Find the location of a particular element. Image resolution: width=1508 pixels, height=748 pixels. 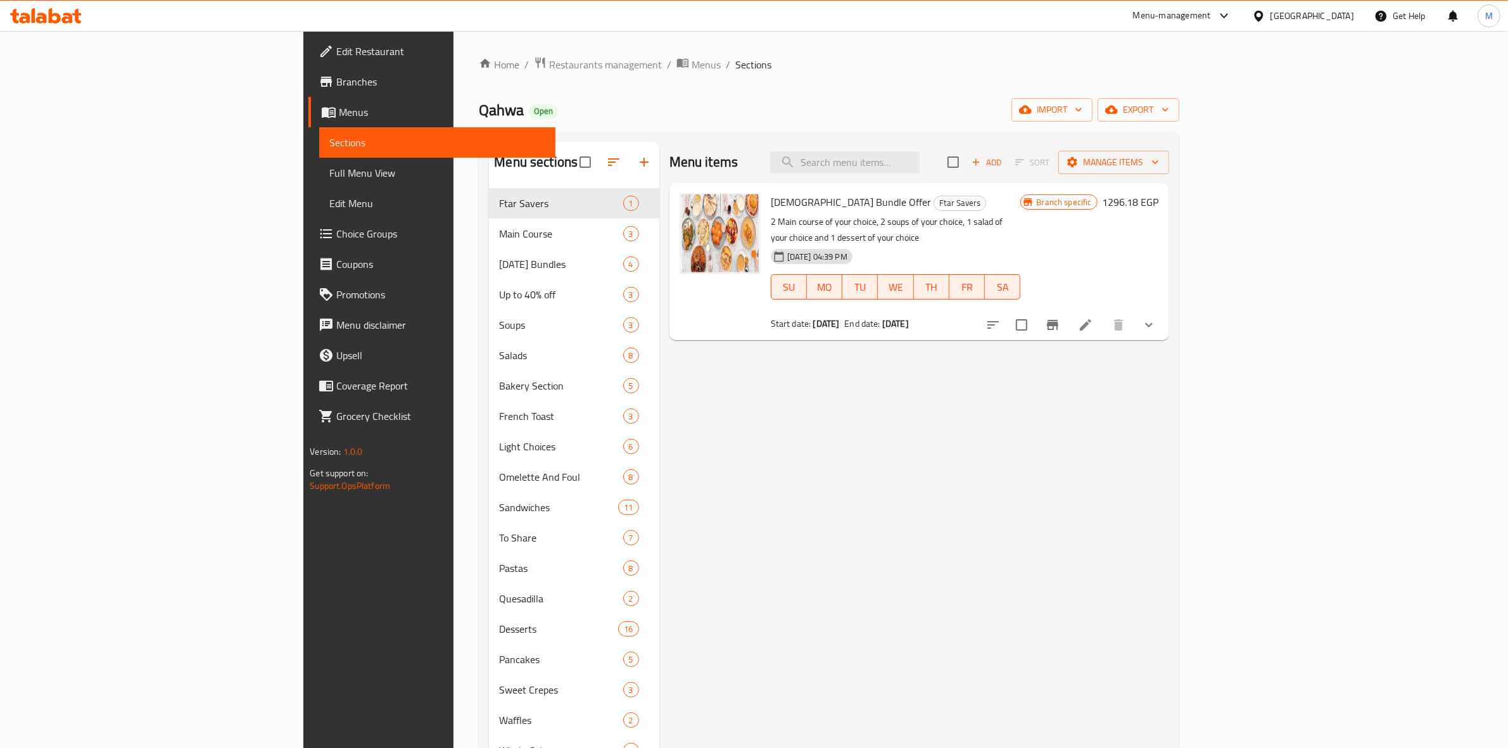

div: Waffles is located at coordinates (560, 720).